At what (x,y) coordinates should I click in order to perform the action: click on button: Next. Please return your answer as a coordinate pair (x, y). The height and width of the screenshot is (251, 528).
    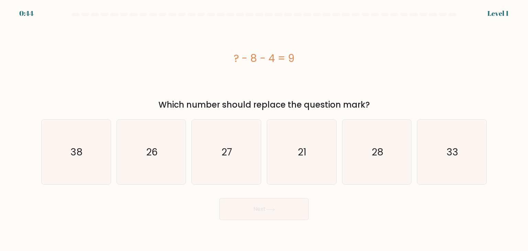
    Looking at the image, I should click on (264, 209).